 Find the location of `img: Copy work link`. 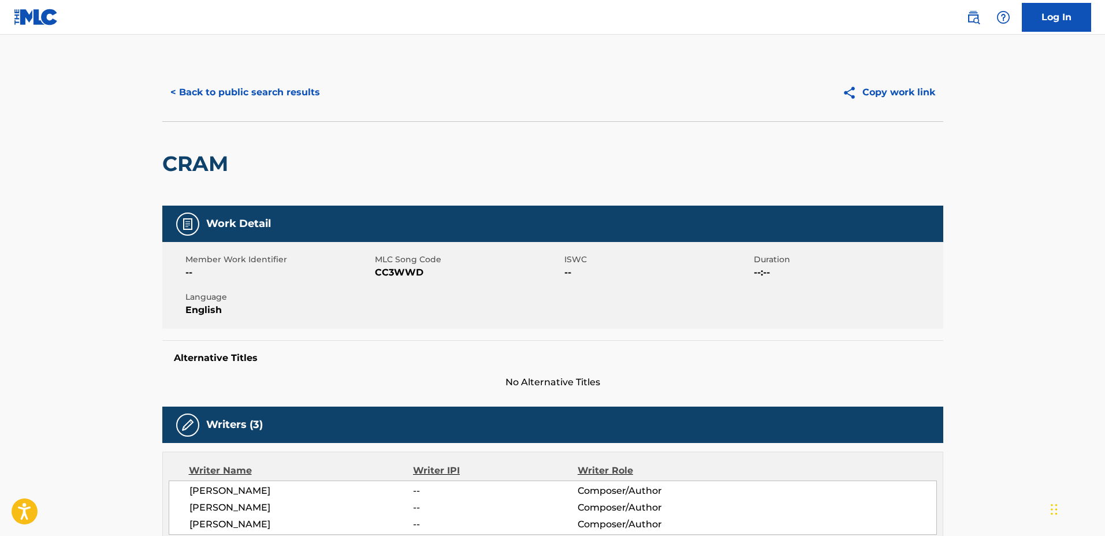

img: Copy work link is located at coordinates (852, 92).